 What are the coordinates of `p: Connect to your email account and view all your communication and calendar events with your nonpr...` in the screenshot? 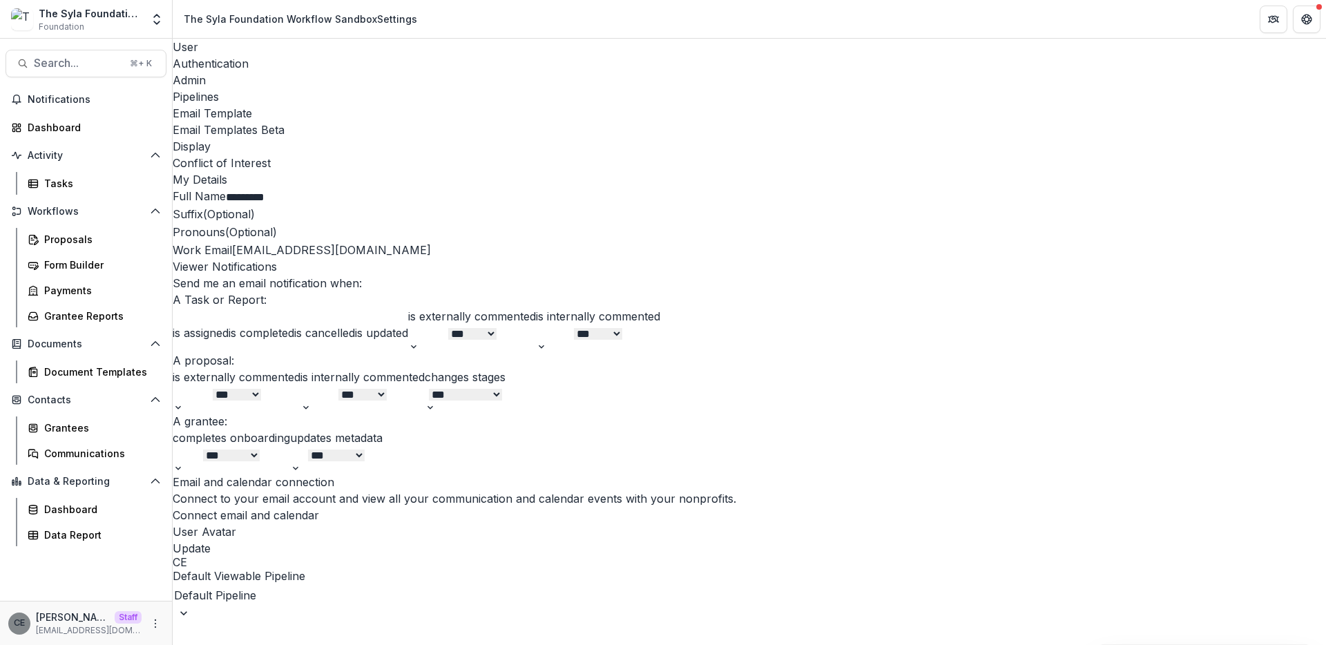 It's located at (749, 499).